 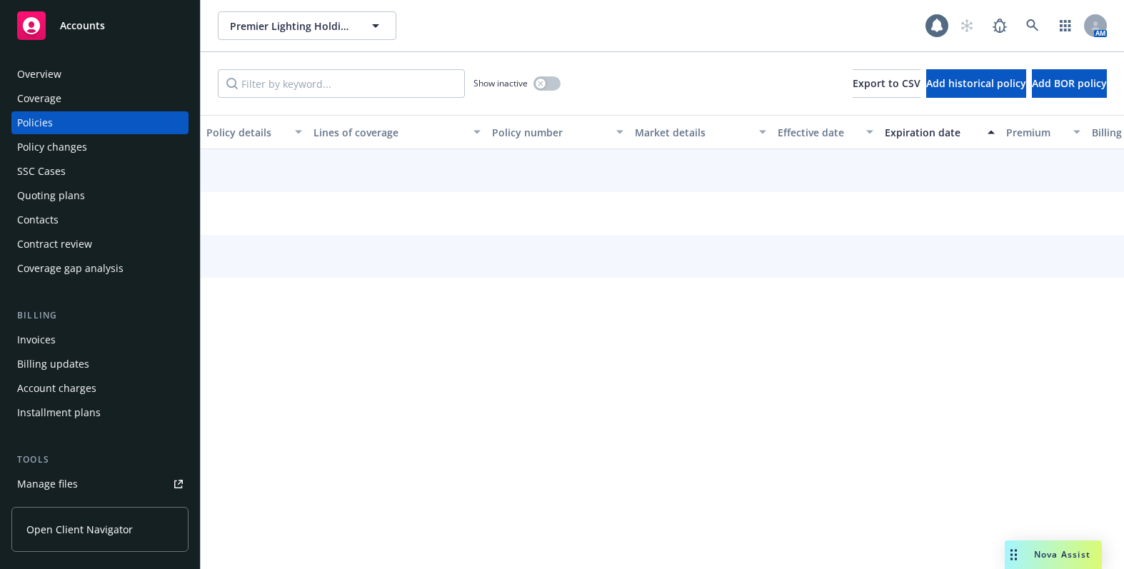 What do you see at coordinates (307, 26) in the screenshot?
I see `button: Premier Lighting Holdings, LLC` at bounding box center [307, 26].